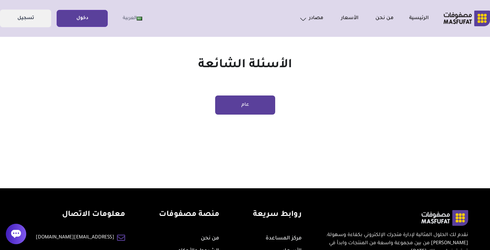  What do you see at coordinates (82, 18) in the screenshot?
I see `button: دخول` at bounding box center [82, 18].